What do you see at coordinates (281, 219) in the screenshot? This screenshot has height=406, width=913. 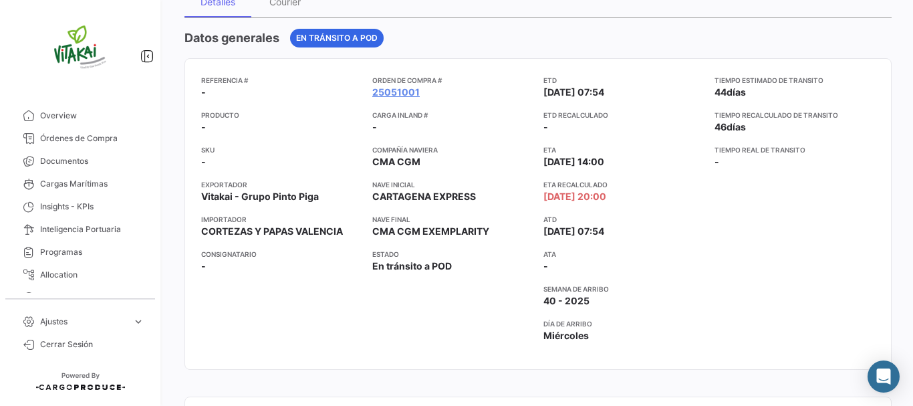 I see `app-card-info-title: Importador` at bounding box center [281, 219].